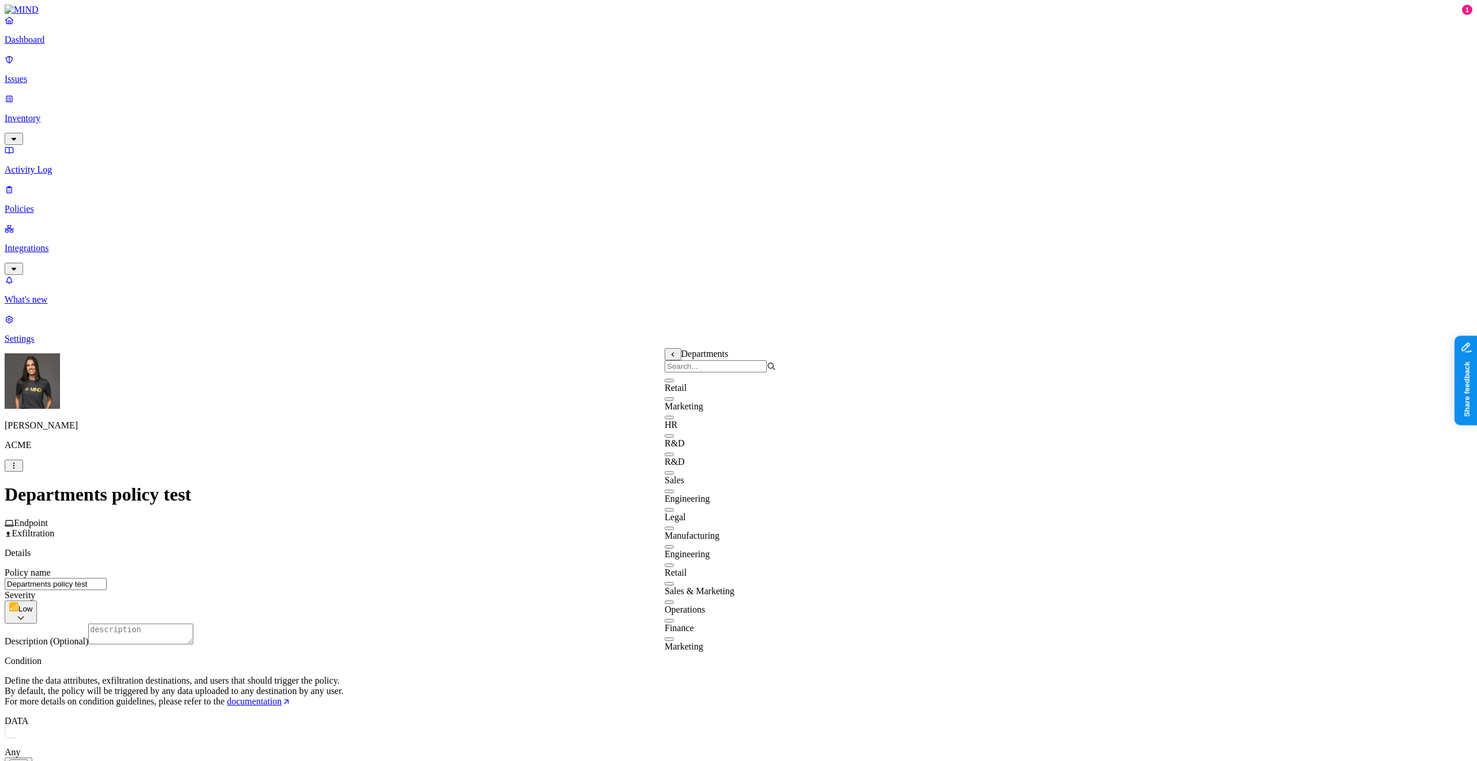 This screenshot has width=1477, height=761. Describe the element at coordinates (739, 199) in the screenshot. I see `a: Policies` at that location.